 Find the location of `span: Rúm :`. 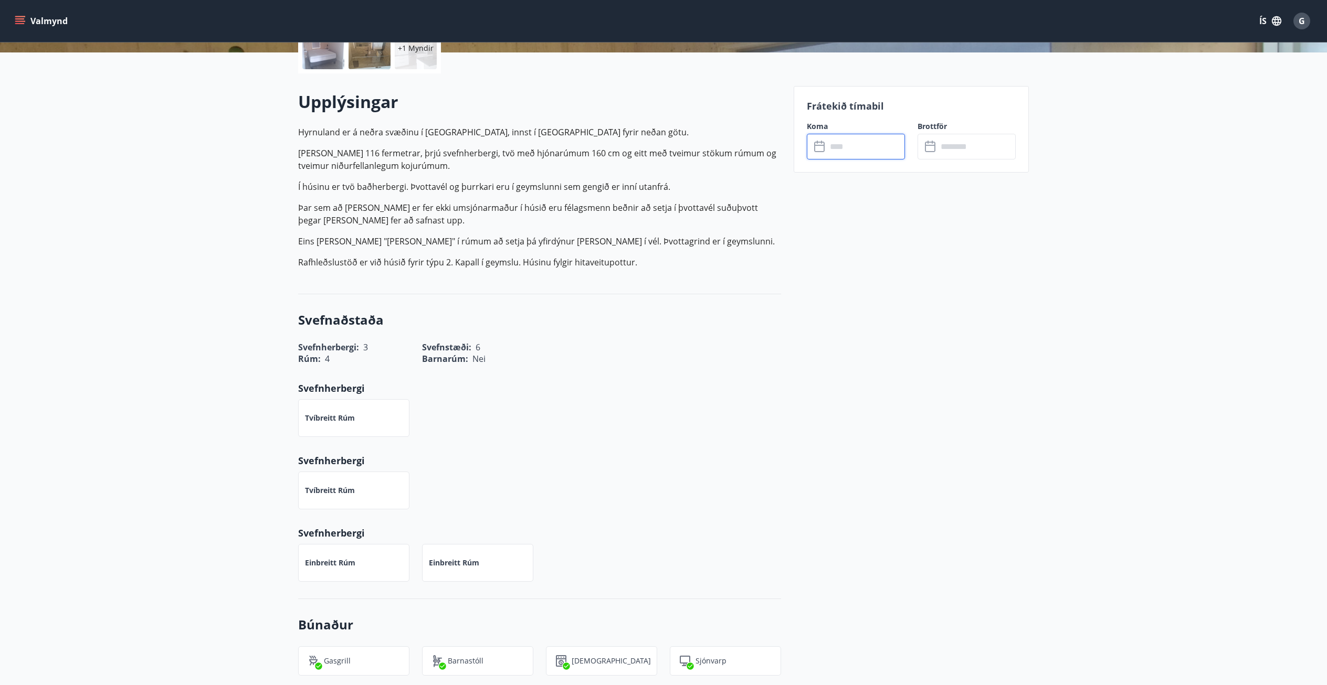

span: Rúm : is located at coordinates (309, 359).